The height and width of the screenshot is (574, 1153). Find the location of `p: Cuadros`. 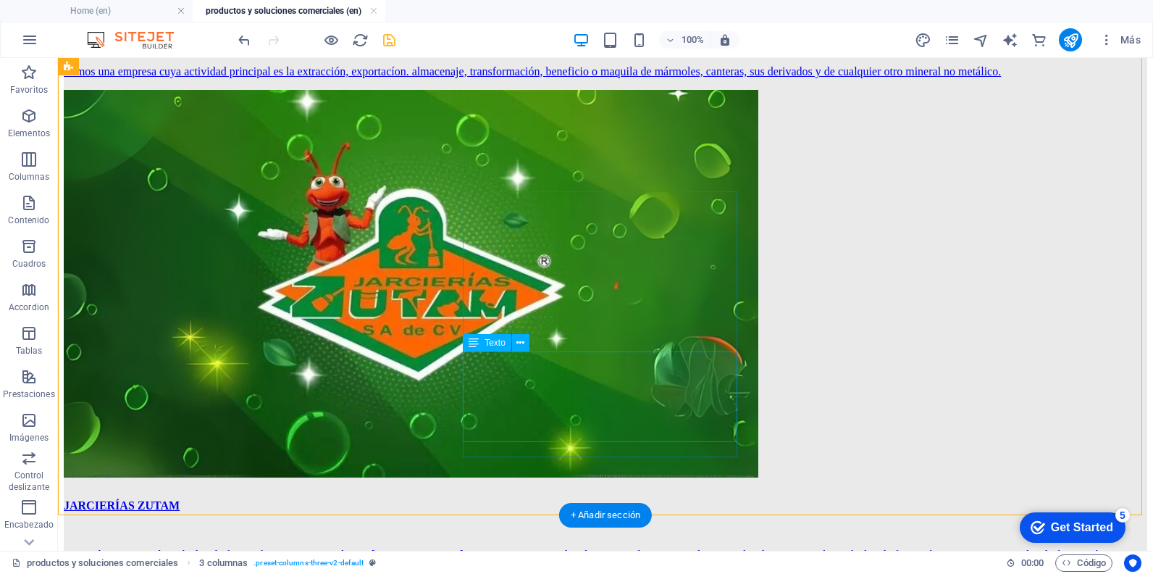

p: Cuadros is located at coordinates (29, 264).